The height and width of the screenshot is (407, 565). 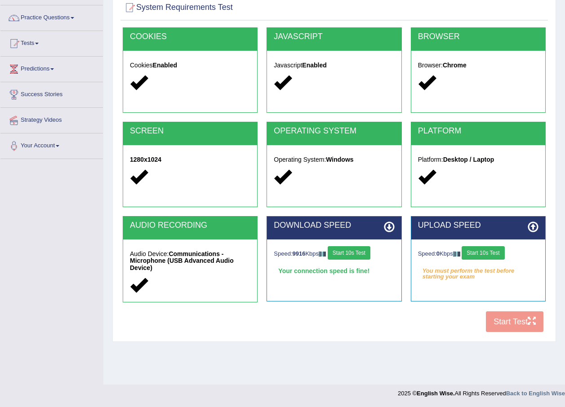 I want to click on h5: Javascript, so click(x=334, y=65).